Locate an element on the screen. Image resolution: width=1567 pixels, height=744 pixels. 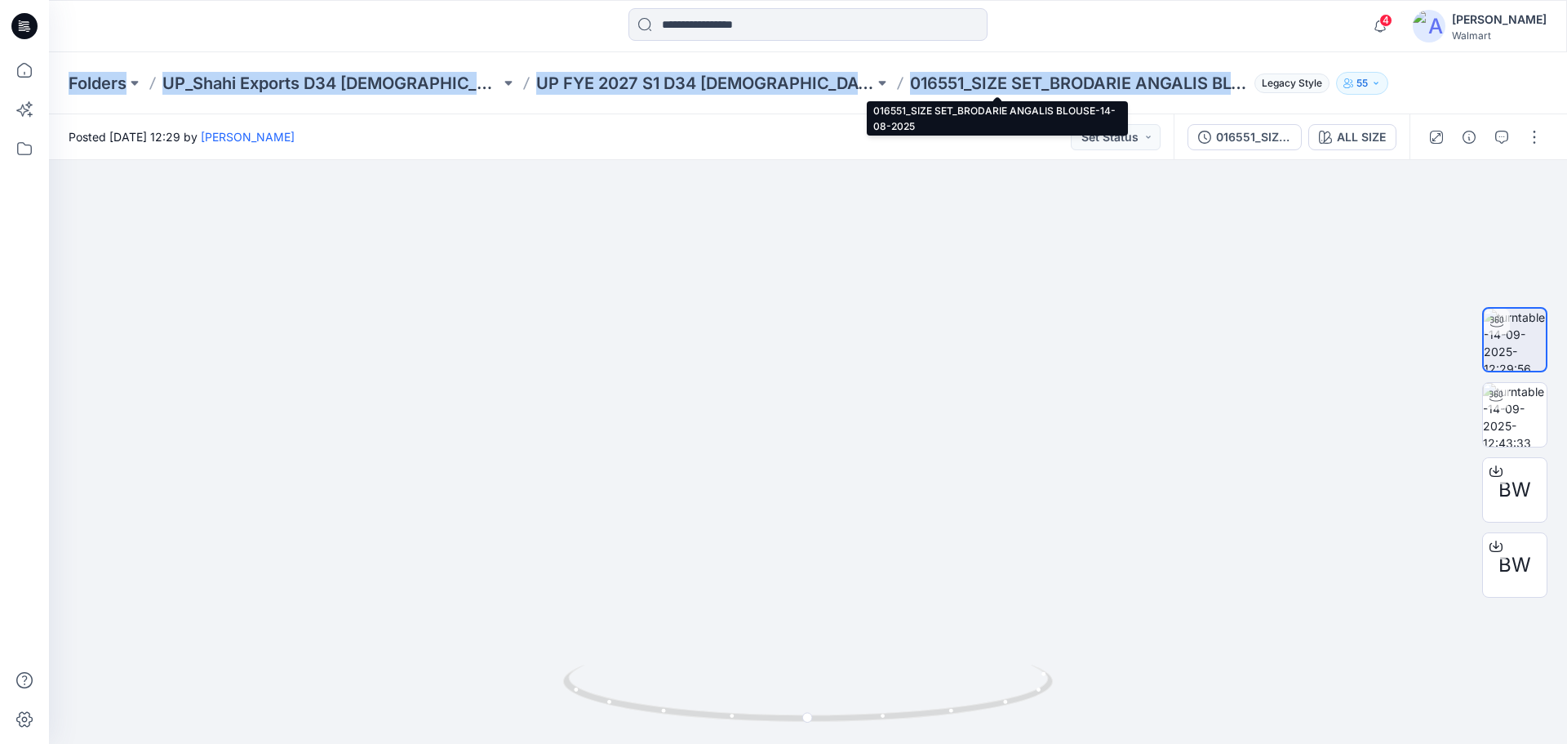
p: Folders is located at coordinates (97, 83).